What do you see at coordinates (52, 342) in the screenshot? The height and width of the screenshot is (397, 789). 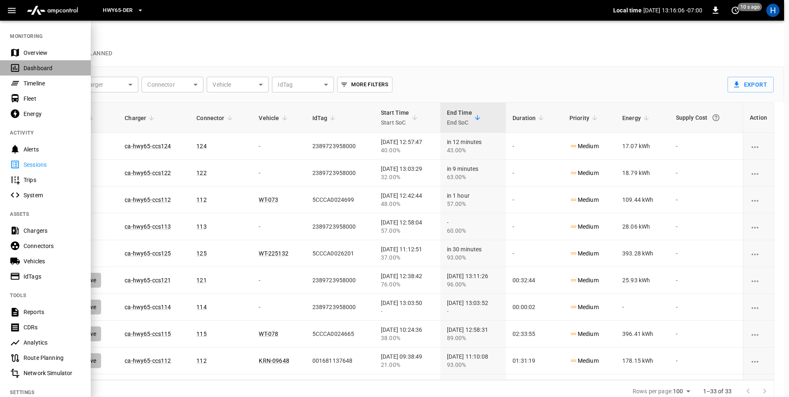 I see `div: Analytics` at bounding box center [52, 342].